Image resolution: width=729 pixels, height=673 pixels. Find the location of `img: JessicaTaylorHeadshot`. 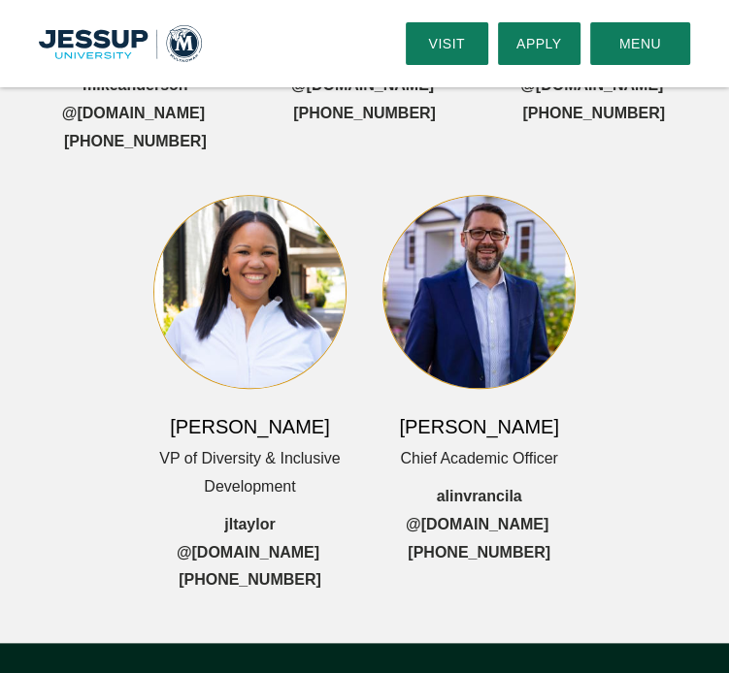

img: JessicaTaylorHeadshot is located at coordinates (249, 292).